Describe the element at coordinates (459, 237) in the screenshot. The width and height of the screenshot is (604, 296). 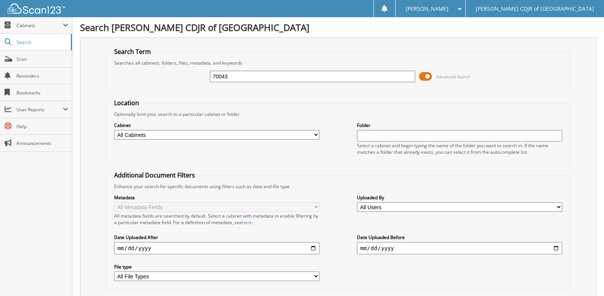
I see `label: Date Uploaded Before` at that location.